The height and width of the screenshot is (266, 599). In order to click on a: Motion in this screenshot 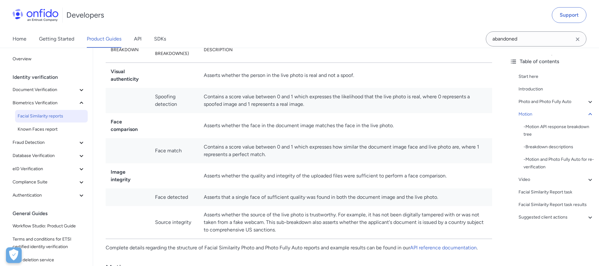, I will do `click(556, 114)`.